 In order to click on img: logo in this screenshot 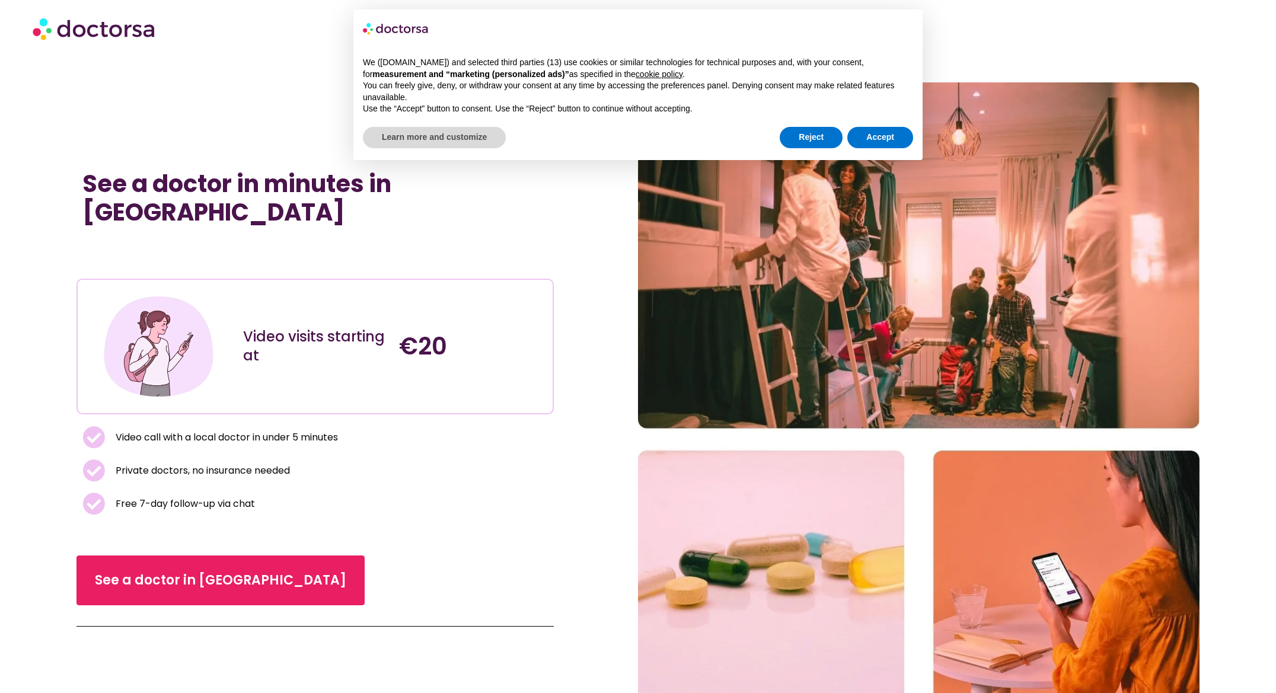, I will do `click(396, 28)`.